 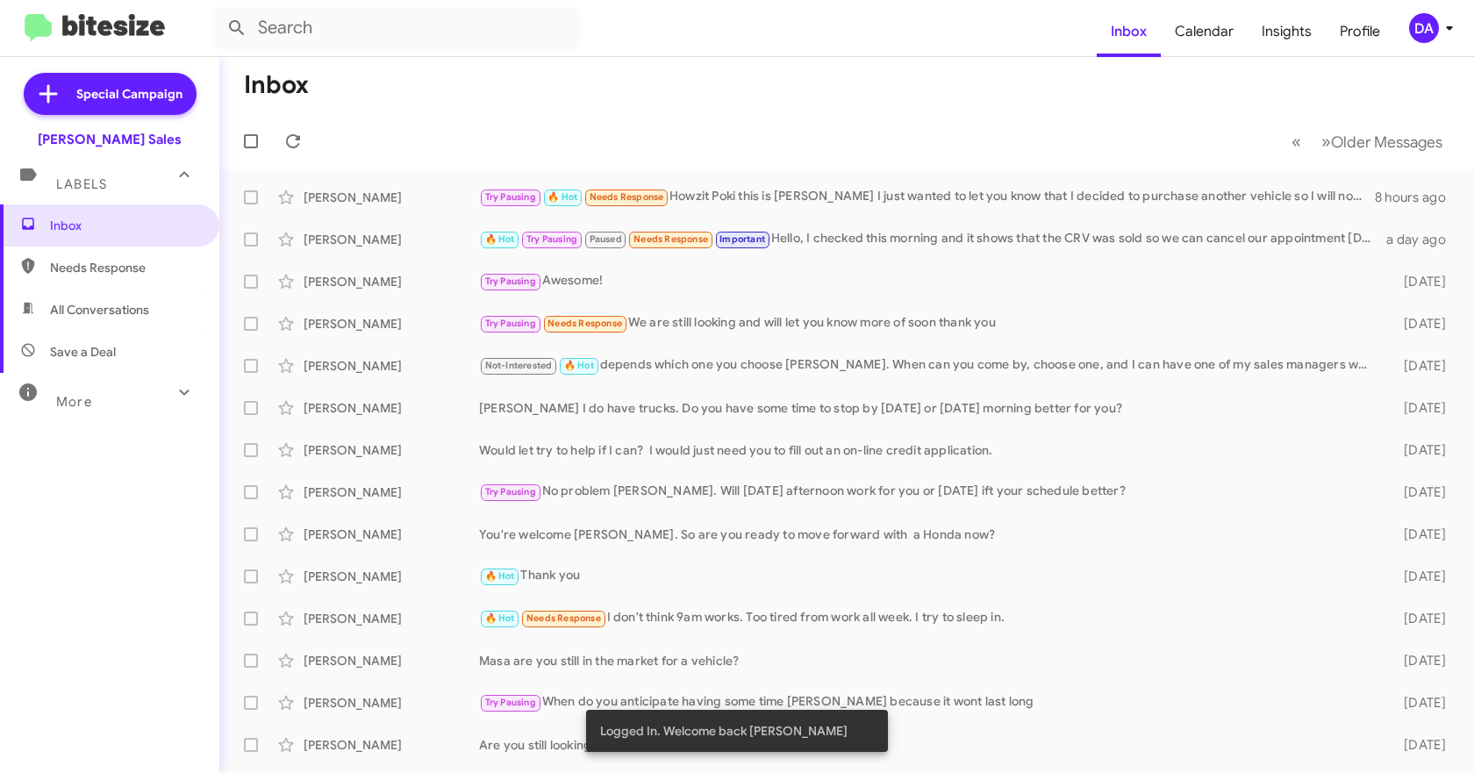 What do you see at coordinates (929, 661) in the screenshot?
I see `div: Masa are you still in the market for a vehicle?` at bounding box center [929, 661].